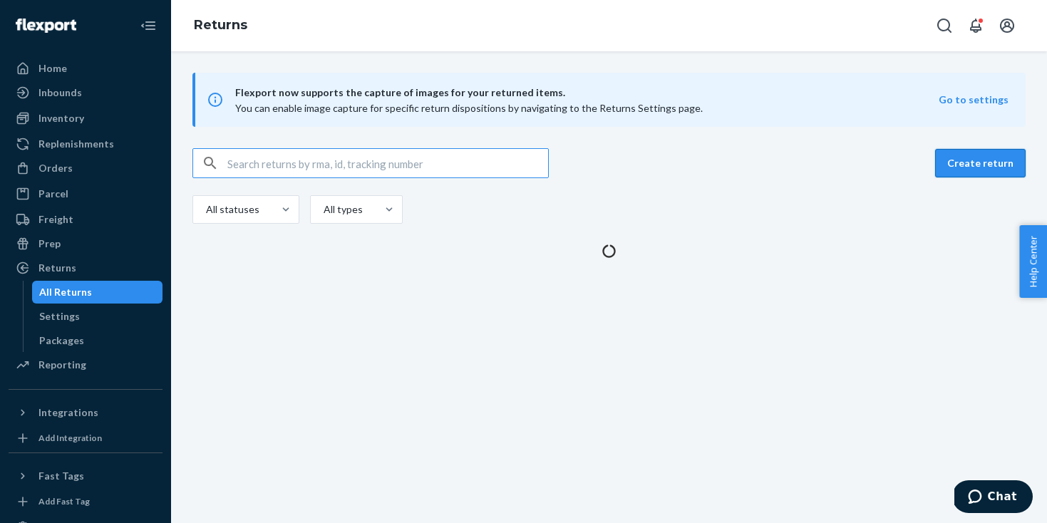 Image resolution: width=1047 pixels, height=523 pixels. I want to click on div: Freight, so click(56, 219).